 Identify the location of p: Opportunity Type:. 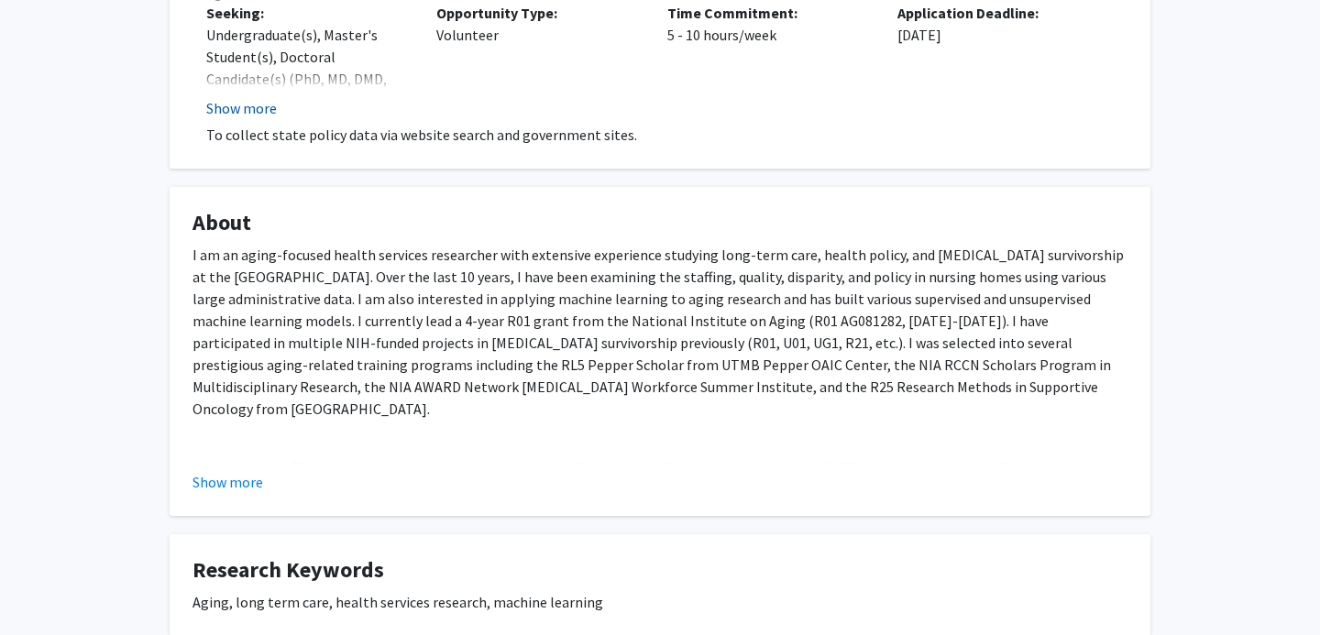
(537, 13).